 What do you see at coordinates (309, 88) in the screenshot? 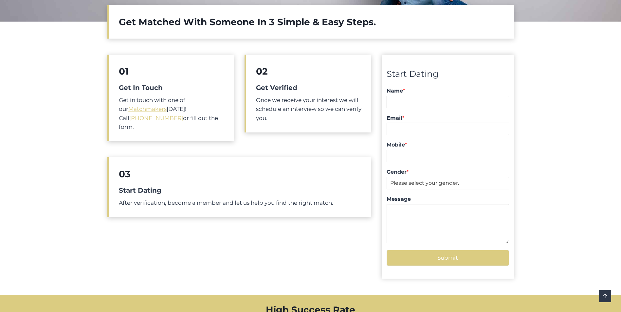
I see `h5: Get Verified` at bounding box center [309, 88].